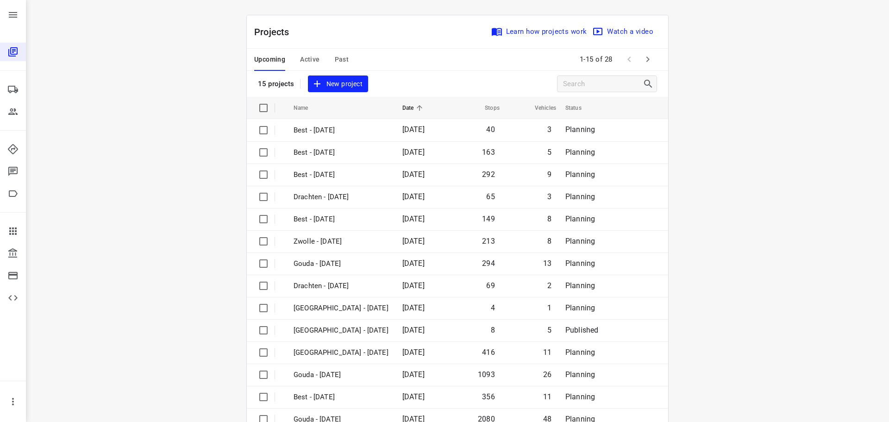  Describe the element at coordinates (490, 129) in the screenshot. I see `span: 40` at that location.